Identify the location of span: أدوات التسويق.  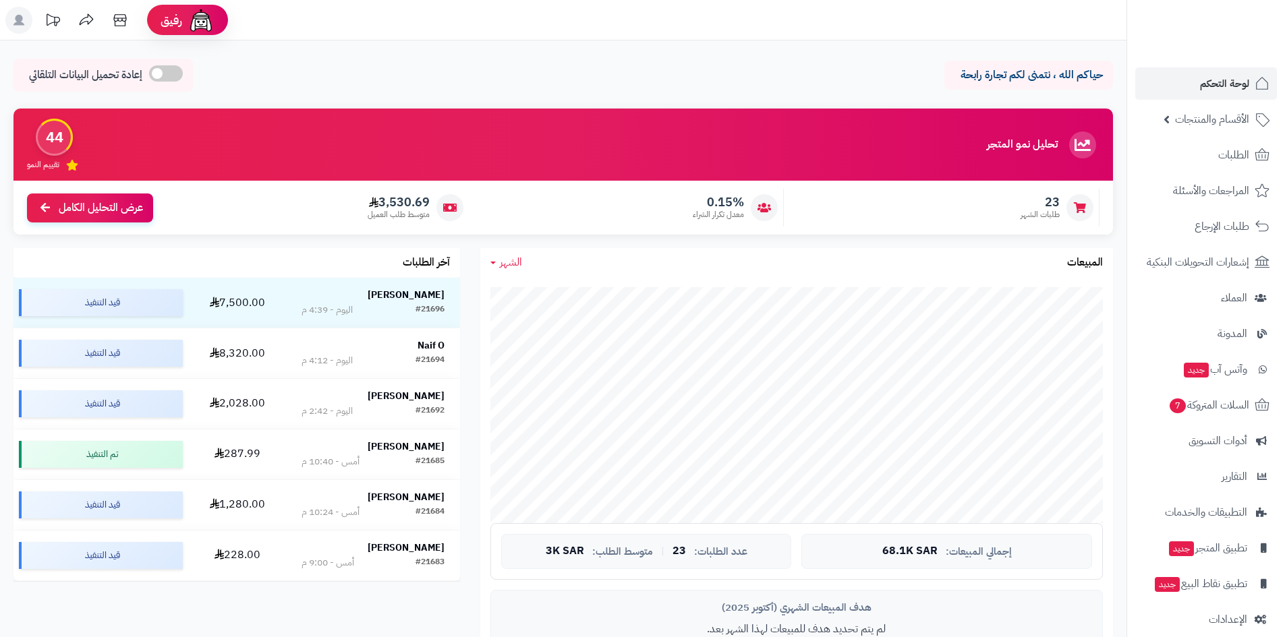
(1217, 441).